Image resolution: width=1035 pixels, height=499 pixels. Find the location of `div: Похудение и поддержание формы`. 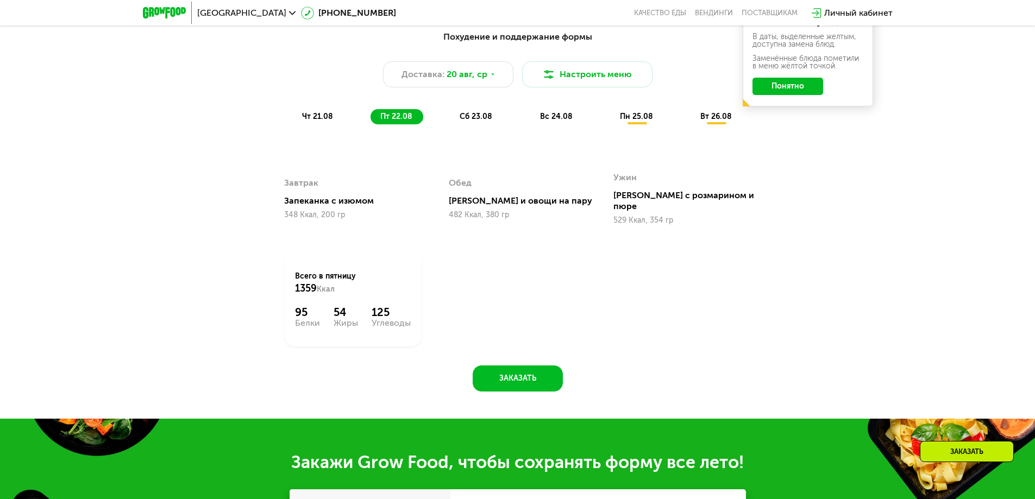

div: Похудение и поддержание формы is located at coordinates (518, 37).